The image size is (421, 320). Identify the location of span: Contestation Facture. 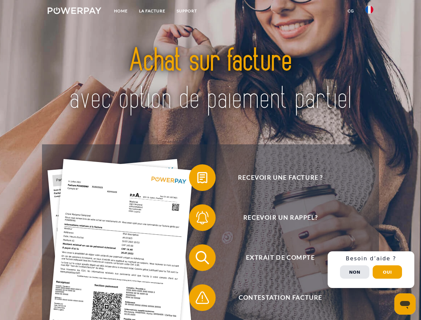
(280, 298).